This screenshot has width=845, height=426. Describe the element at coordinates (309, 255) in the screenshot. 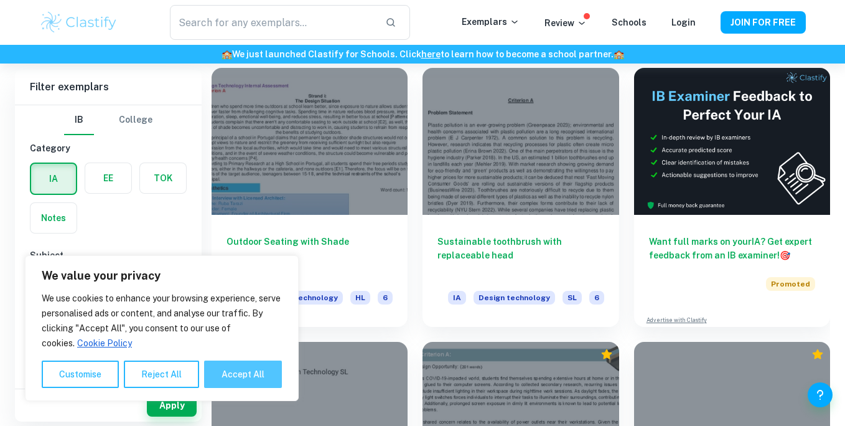

I see `h6: Outdoor Seating with Shade` at that location.